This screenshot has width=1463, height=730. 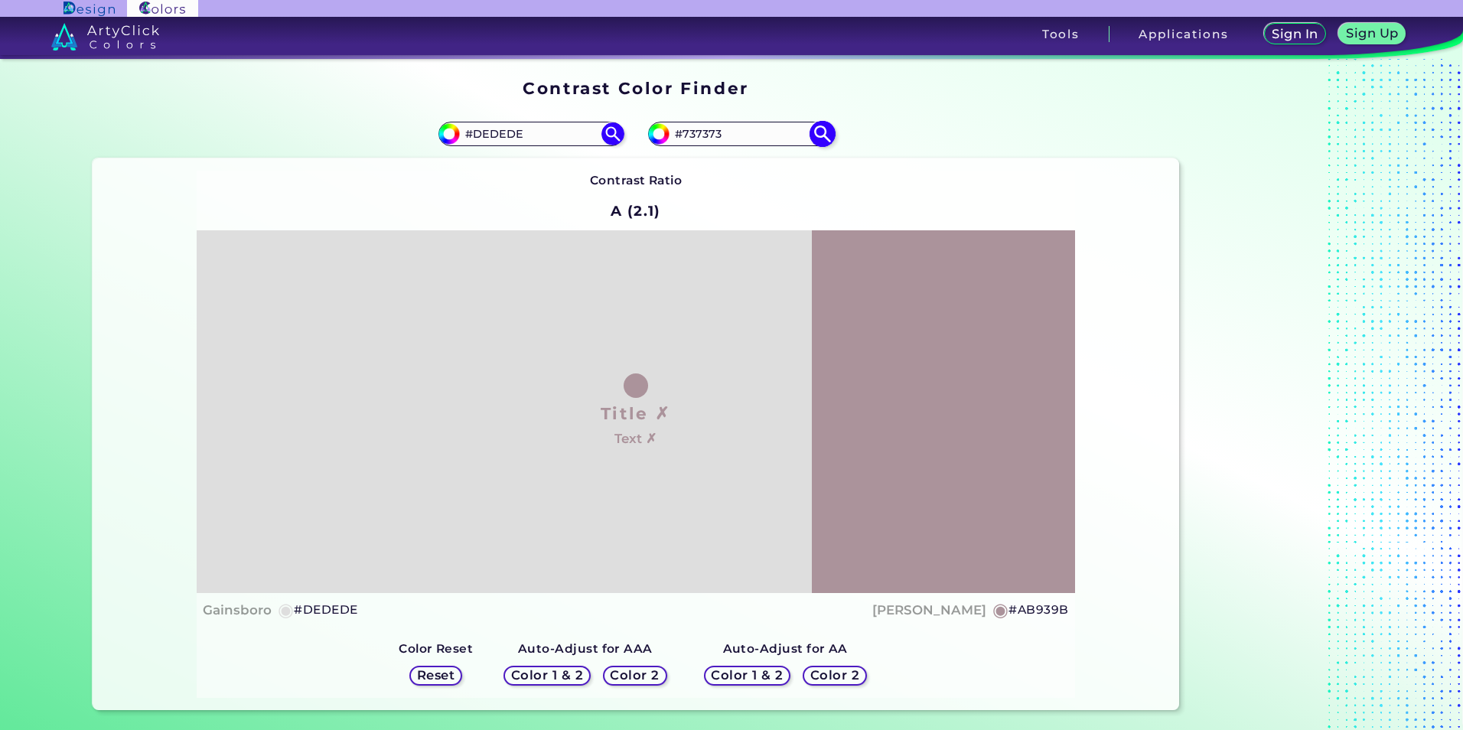 What do you see at coordinates (1295, 34) in the screenshot?
I see `a: Sign In` at bounding box center [1295, 34].